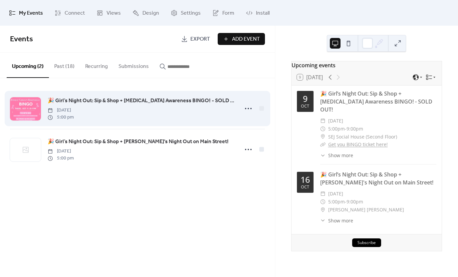 The width and height of the screenshot is (458, 277). What do you see at coordinates (263, 13) in the screenshot?
I see `span: Install` at bounding box center [263, 13].